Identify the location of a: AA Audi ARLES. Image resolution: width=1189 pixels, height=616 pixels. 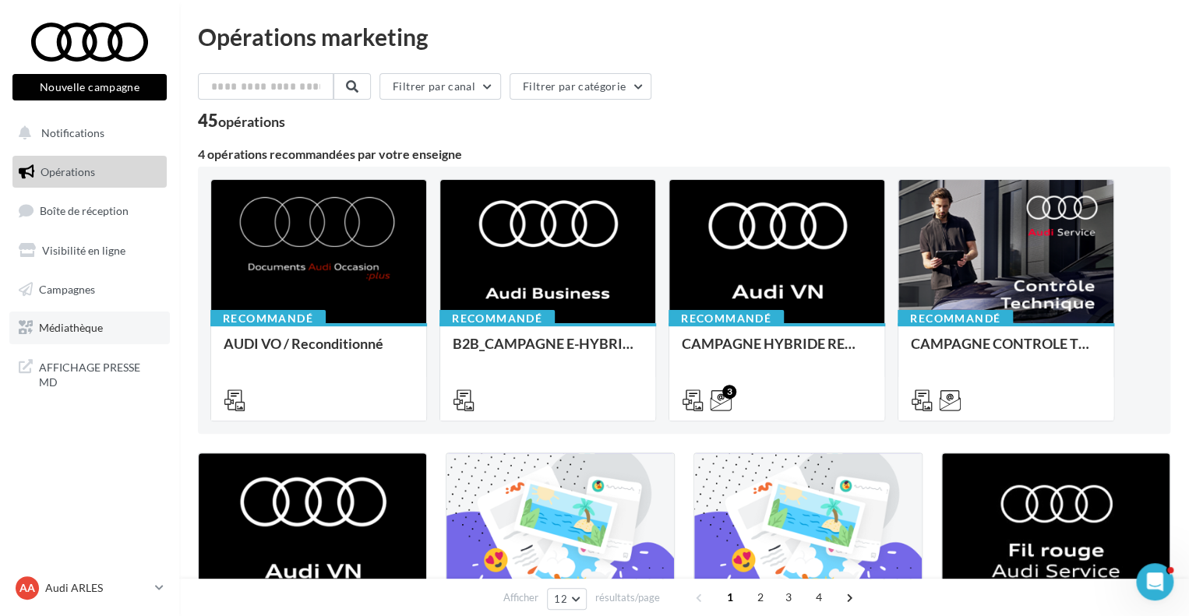
(90, 588).